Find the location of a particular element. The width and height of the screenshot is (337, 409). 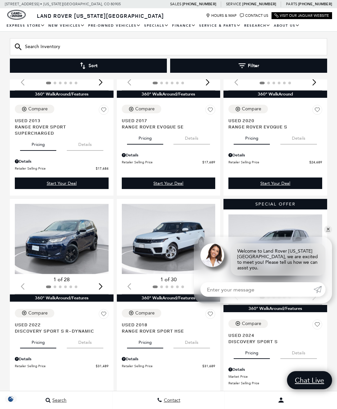

span: Used 2013 is located at coordinates (59, 120).